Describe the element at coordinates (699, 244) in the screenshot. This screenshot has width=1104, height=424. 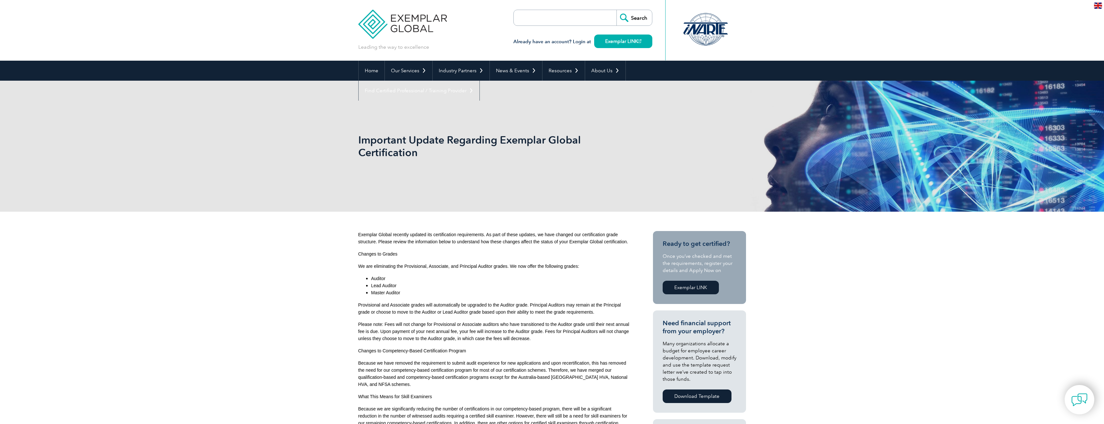
I see `h3: Ready to get certified?` at that location.